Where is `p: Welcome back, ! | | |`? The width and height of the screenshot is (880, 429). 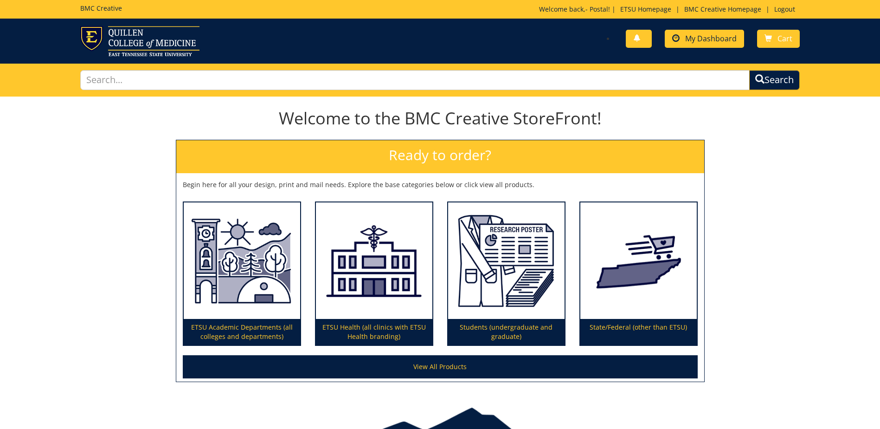
p: Welcome back, ! | | | is located at coordinates (670, 9).